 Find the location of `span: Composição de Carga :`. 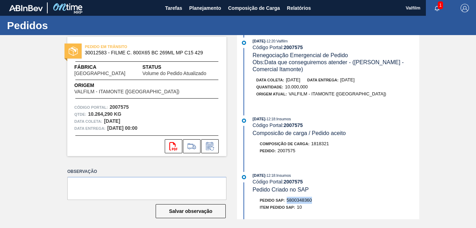

span: Composição de Carga : is located at coordinates (285, 144).